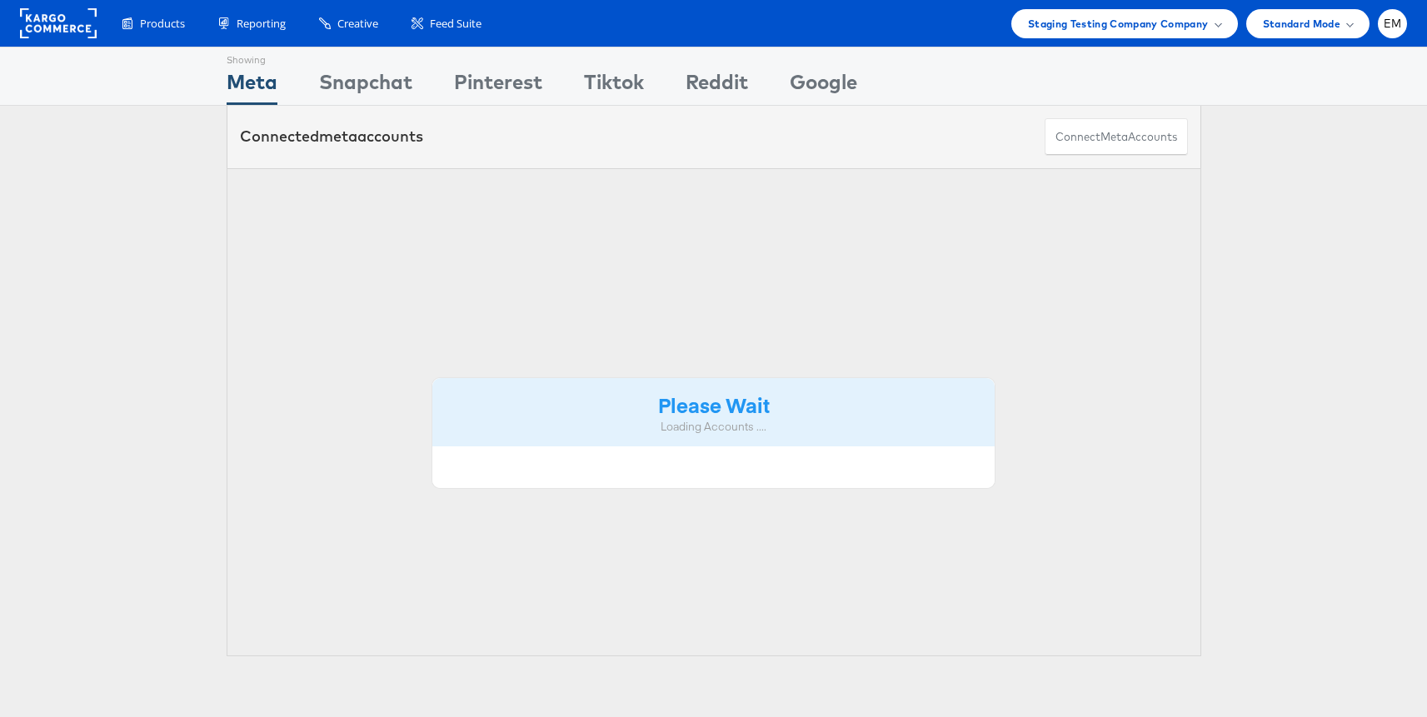 The width and height of the screenshot is (1427, 717). What do you see at coordinates (1116, 137) in the screenshot?
I see `button: ConnectmetaAccounts` at bounding box center [1116, 137].